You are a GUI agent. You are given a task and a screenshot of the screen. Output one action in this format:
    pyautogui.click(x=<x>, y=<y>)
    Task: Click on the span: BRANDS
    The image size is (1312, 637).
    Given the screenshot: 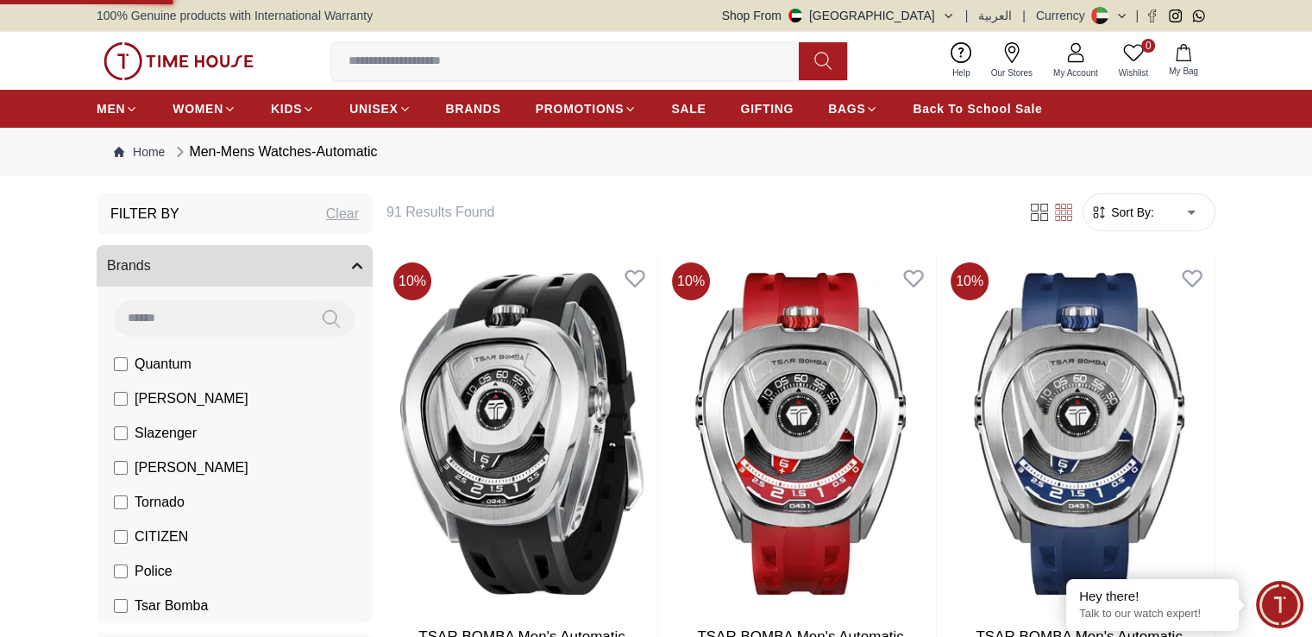 What is the action you would take?
    pyautogui.click(x=474, y=109)
    